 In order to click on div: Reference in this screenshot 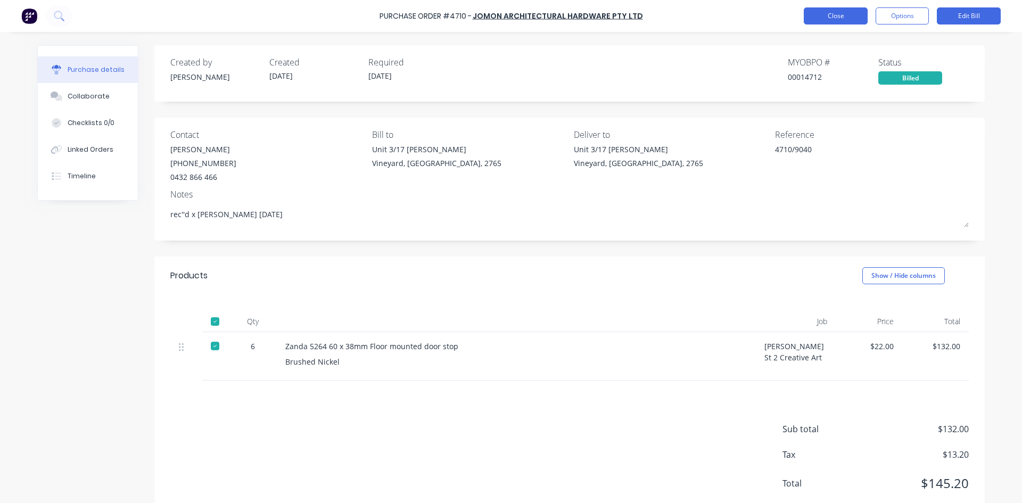, I will do `click(872, 135)`.